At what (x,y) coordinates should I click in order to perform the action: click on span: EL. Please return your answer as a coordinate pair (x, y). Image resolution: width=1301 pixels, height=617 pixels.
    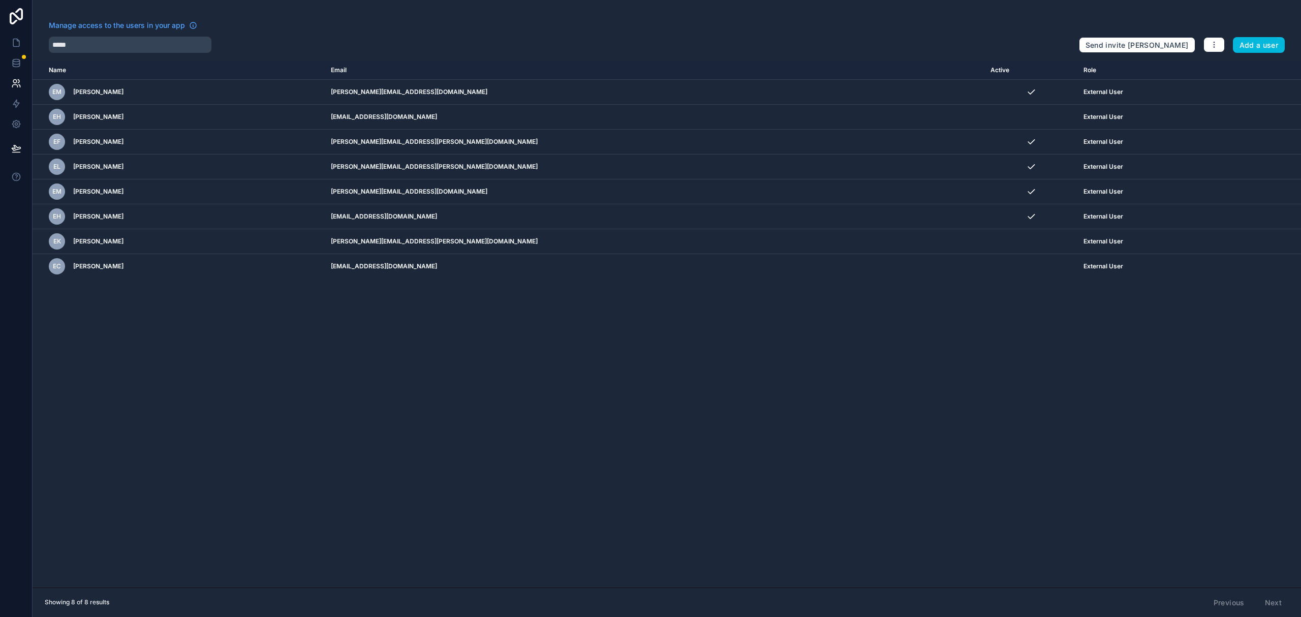
    Looking at the image, I should click on (57, 167).